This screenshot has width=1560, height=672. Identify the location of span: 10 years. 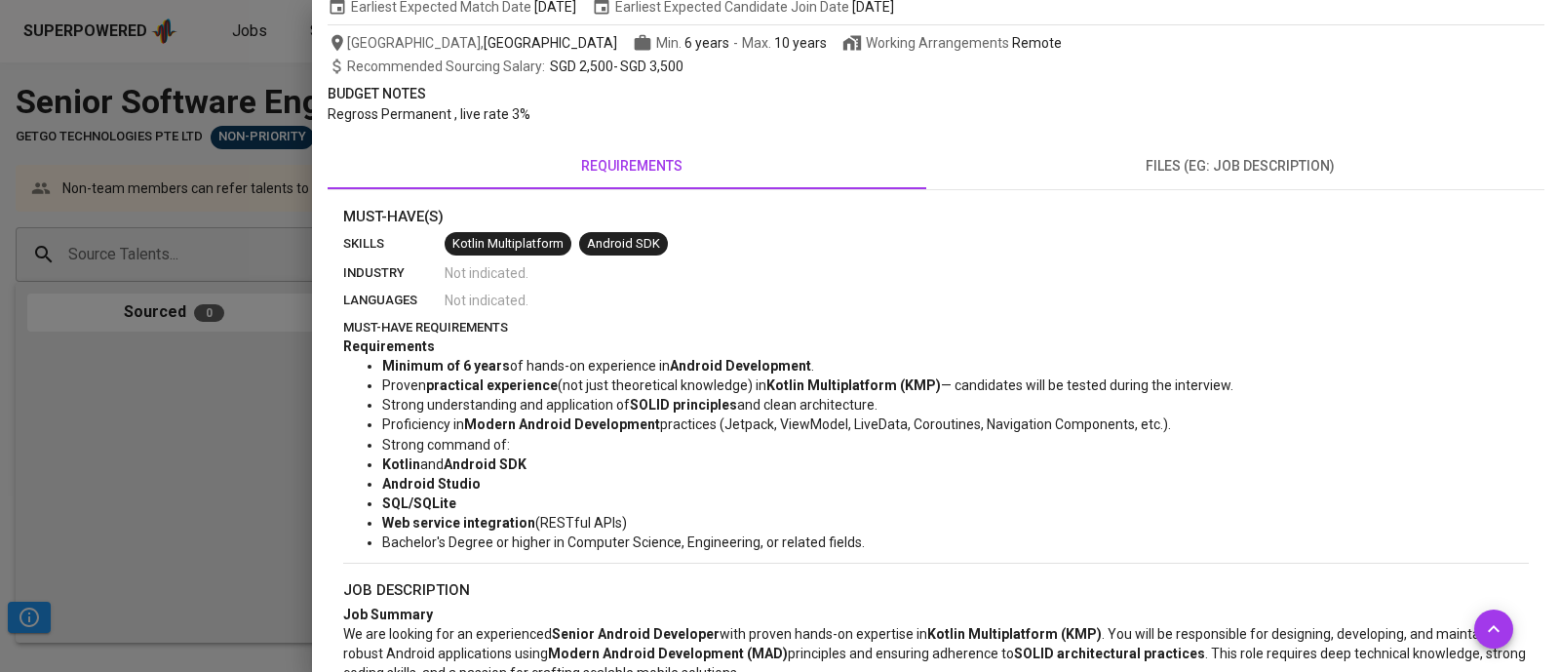
(800, 43).